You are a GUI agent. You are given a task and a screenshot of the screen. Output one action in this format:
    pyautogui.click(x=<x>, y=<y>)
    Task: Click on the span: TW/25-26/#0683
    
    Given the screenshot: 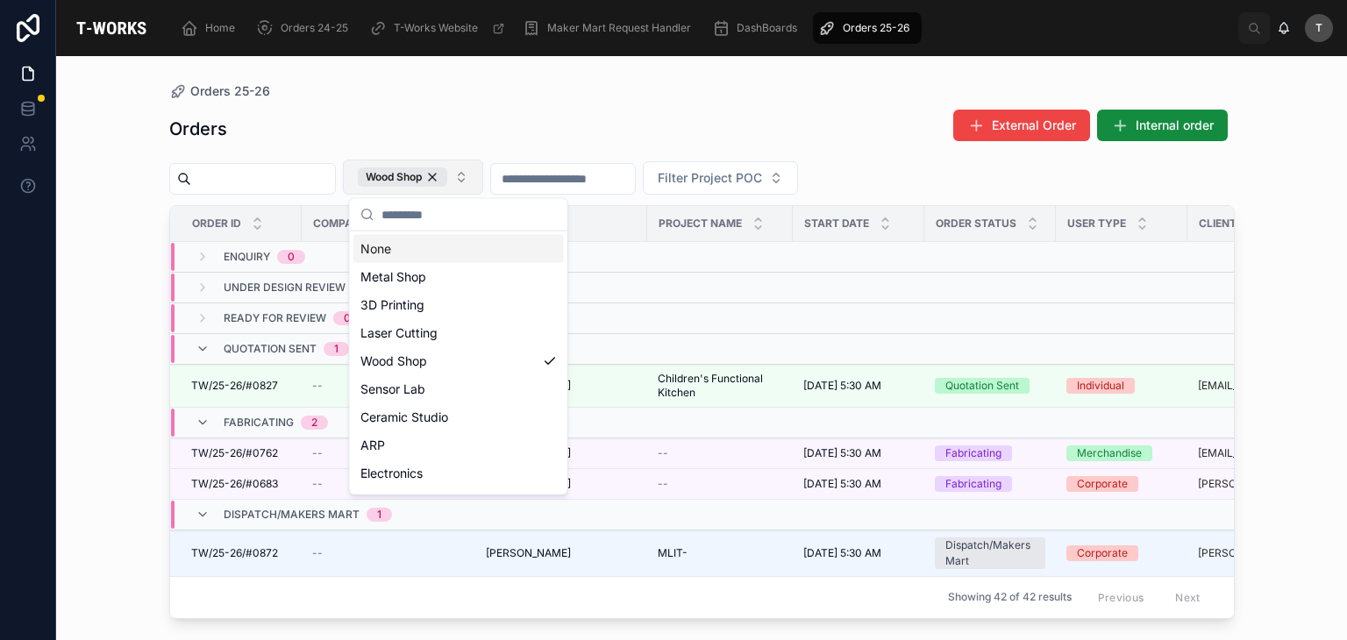 What is the action you would take?
    pyautogui.click(x=234, y=484)
    